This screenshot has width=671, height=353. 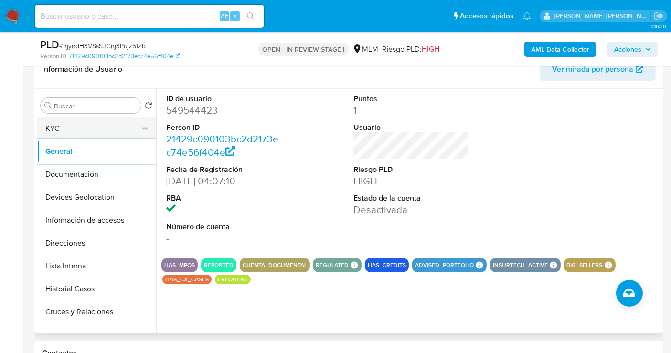 I want to click on a: Notificaciones, so click(x=527, y=16).